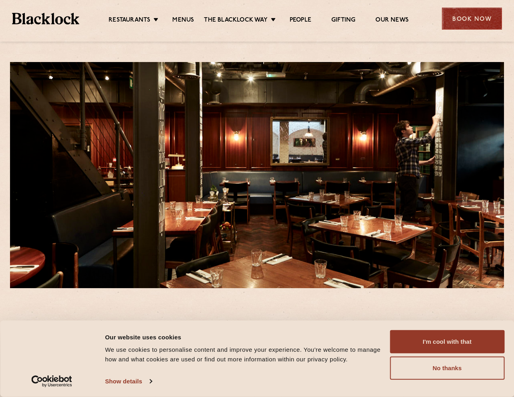 The width and height of the screenshot is (514, 397). What do you see at coordinates (235, 21) in the screenshot?
I see `a: The Blacklock Way` at bounding box center [235, 21].